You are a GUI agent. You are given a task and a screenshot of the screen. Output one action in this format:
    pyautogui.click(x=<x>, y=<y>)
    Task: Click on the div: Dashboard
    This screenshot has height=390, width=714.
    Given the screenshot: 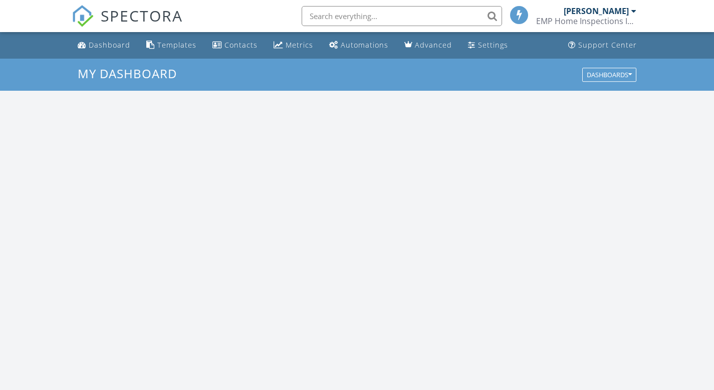 What is the action you would take?
    pyautogui.click(x=109, y=45)
    